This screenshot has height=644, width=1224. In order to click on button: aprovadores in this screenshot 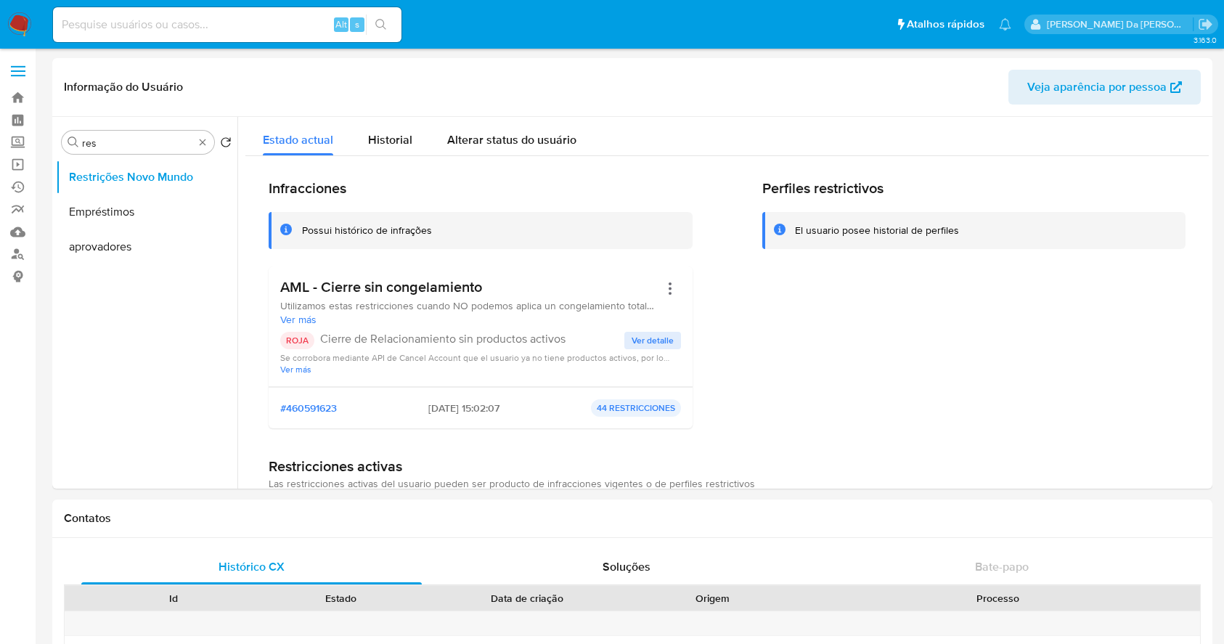, I will do `click(147, 247)`.